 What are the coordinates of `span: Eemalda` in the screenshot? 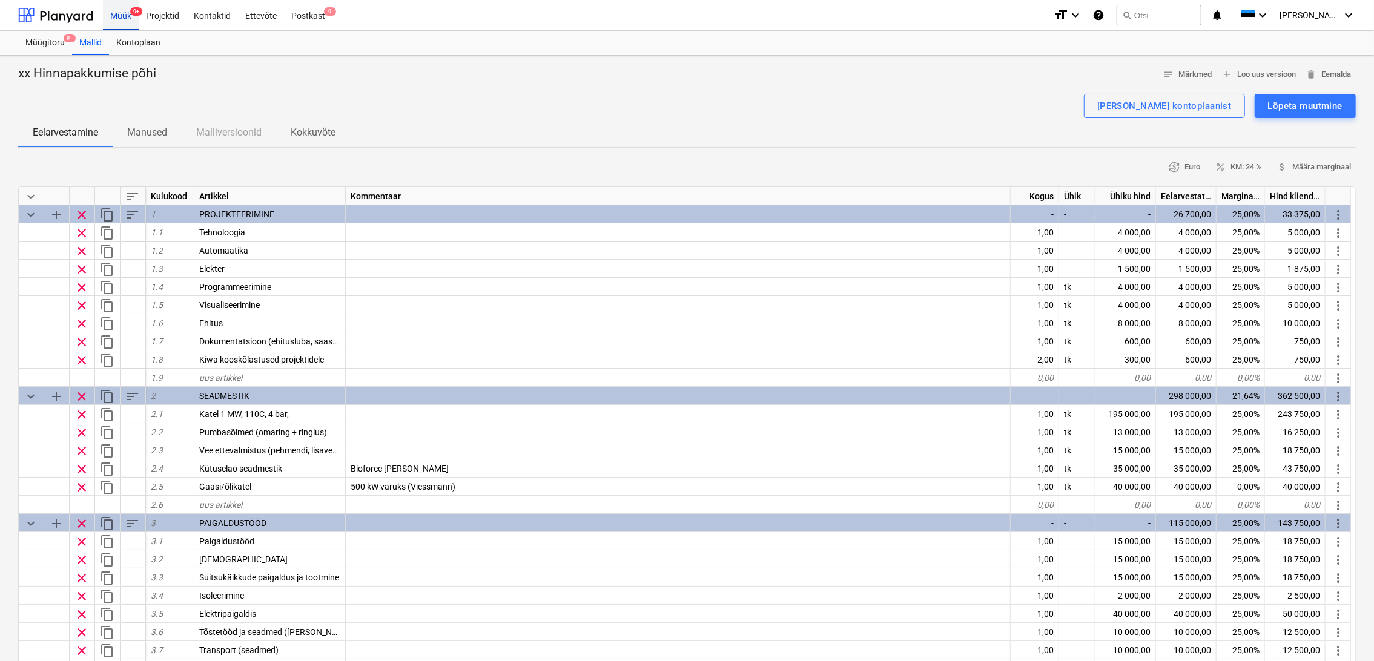 It's located at (1328, 74).